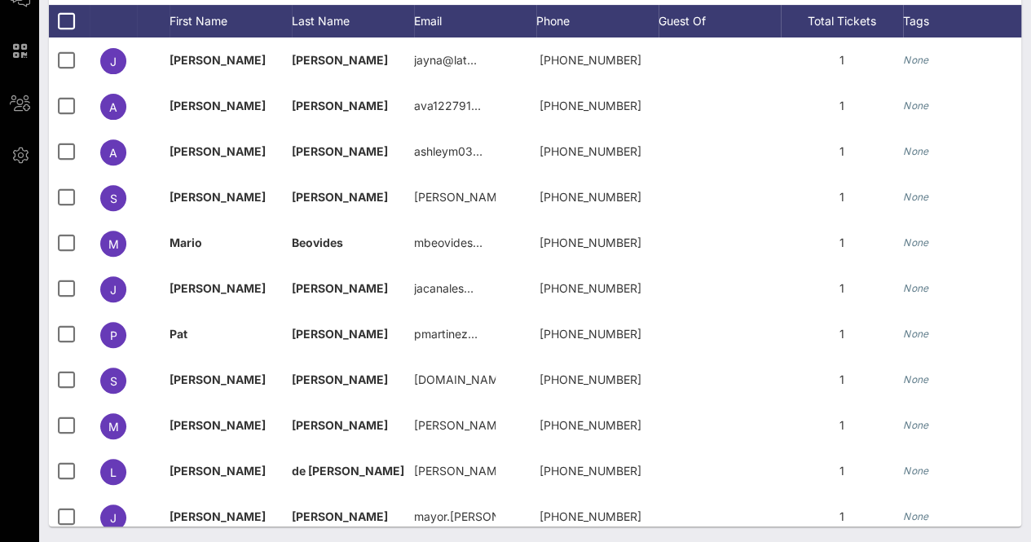 This screenshot has height=542, width=1031. I want to click on span: +15127792652, so click(590, 105).